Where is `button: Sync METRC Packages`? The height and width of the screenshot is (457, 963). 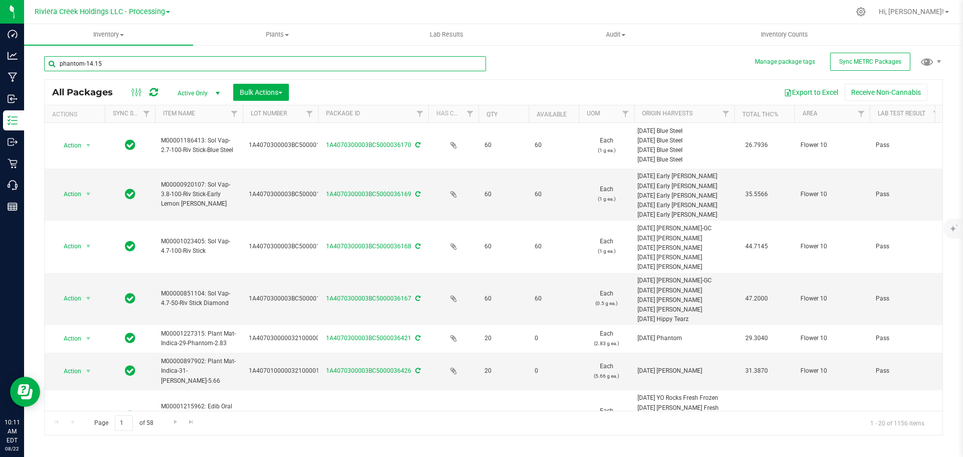
button: Sync METRC Packages is located at coordinates (871, 62).